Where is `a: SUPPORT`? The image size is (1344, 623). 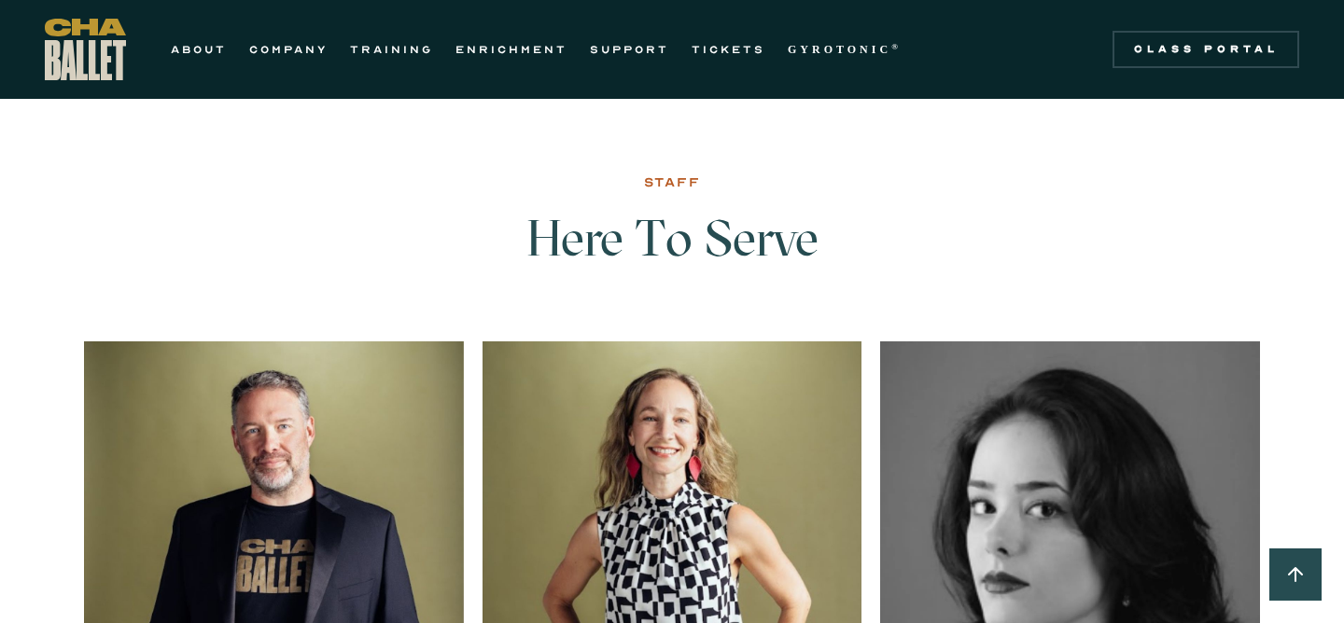
a: SUPPORT is located at coordinates (629, 49).